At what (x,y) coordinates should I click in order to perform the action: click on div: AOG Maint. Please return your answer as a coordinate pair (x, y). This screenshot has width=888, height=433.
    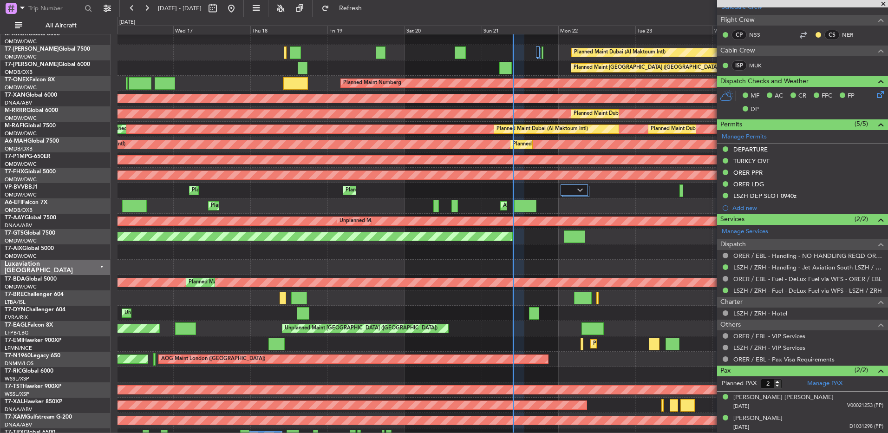
    Looking at the image, I should click on (517, 206).